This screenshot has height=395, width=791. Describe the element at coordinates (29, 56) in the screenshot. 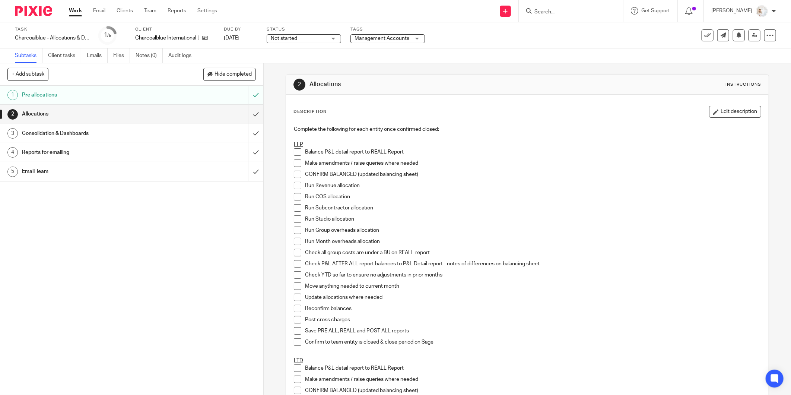

I see `a: Subtasks` at that location.